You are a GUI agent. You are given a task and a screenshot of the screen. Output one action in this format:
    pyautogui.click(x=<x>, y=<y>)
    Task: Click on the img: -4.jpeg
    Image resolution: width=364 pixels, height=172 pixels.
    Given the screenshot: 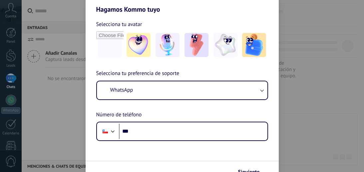 What is the action you would take?
    pyautogui.click(x=225, y=45)
    